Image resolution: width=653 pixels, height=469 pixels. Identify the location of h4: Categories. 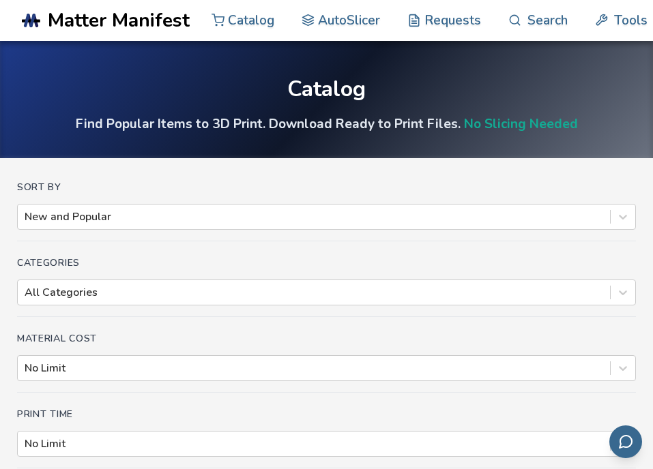
(326, 263).